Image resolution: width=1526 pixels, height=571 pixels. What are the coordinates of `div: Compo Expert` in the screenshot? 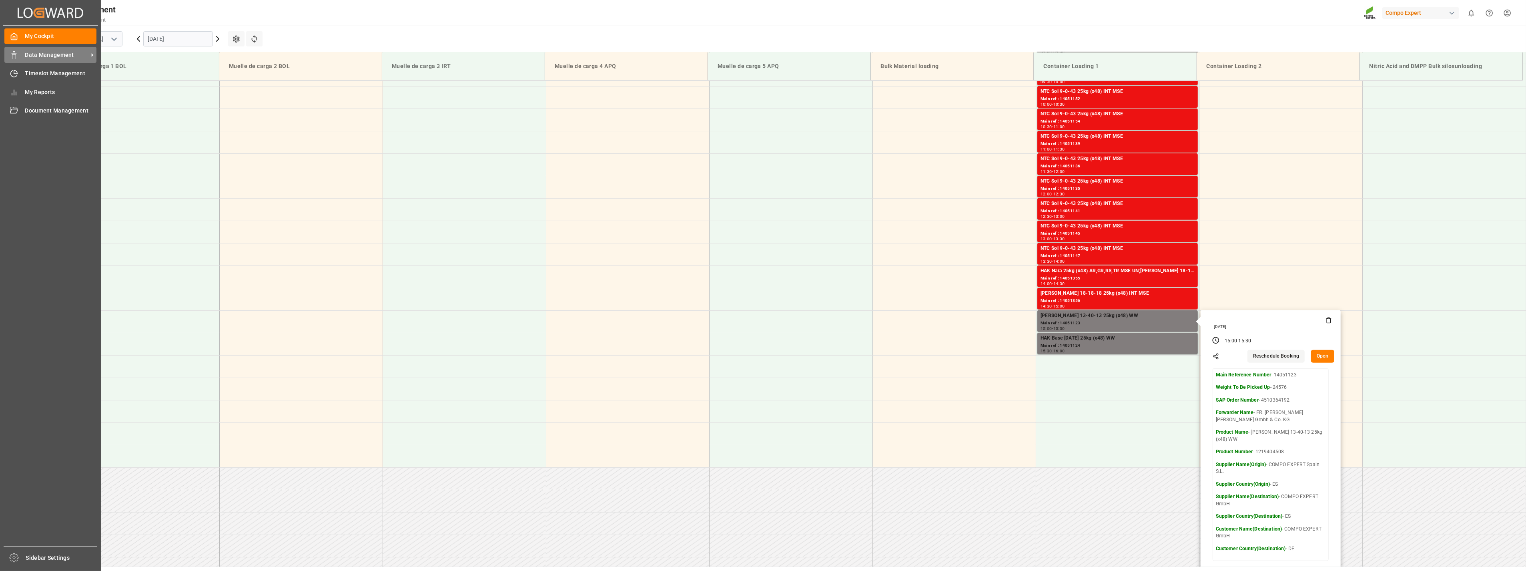 It's located at (1421, 13).